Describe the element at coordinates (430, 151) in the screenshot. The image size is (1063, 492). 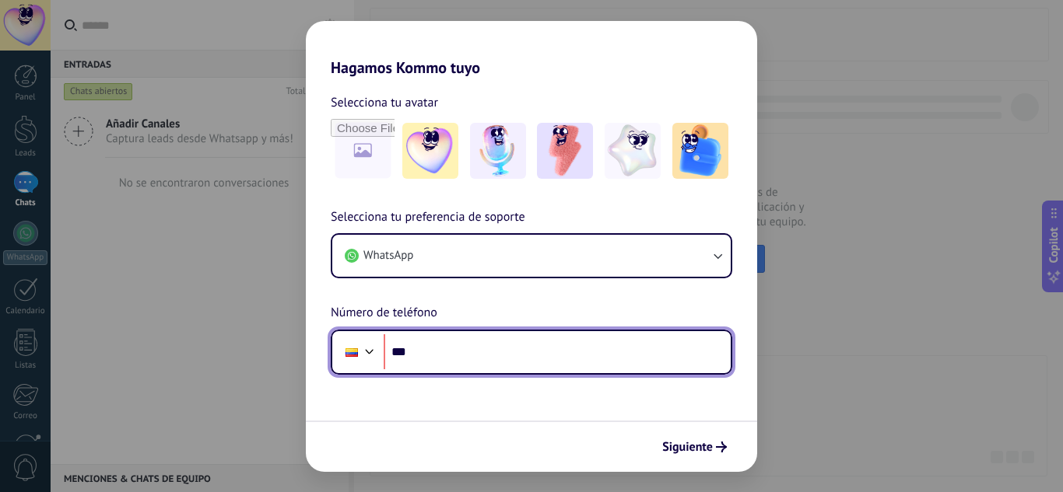
I see `img: -1.jpeg` at that location.